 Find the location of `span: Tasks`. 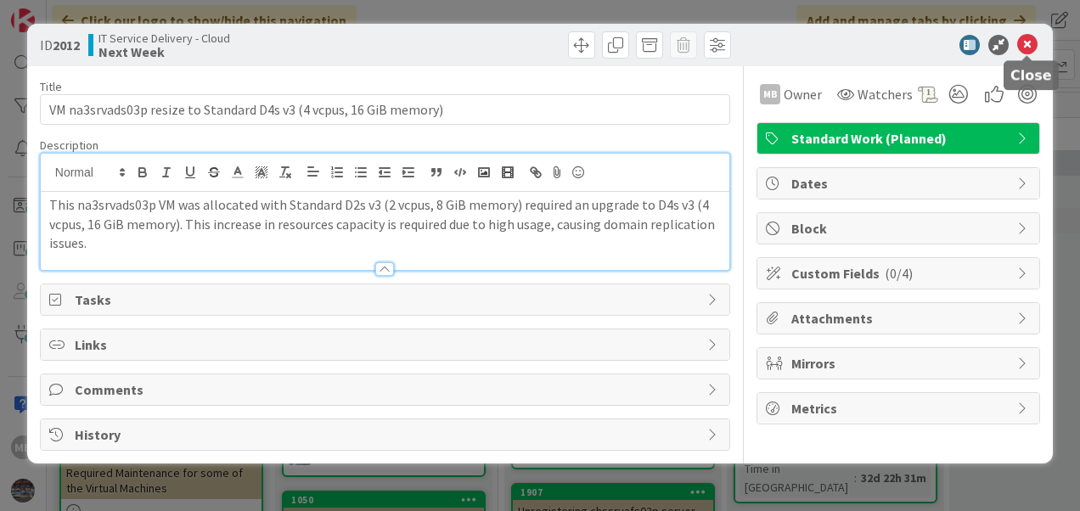

span: Tasks is located at coordinates (386, 300).